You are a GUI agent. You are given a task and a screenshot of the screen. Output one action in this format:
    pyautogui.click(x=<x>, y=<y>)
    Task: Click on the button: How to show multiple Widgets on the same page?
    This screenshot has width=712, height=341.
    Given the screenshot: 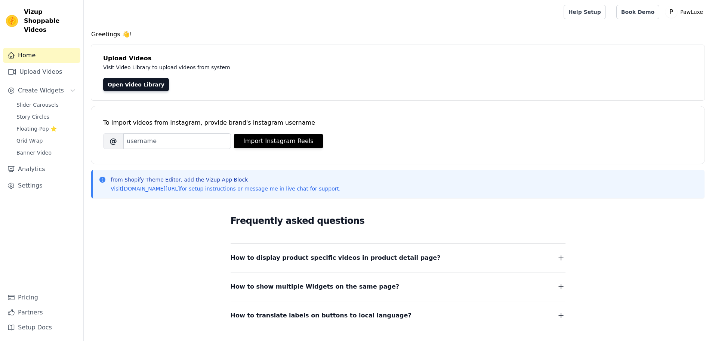 What is the action you would take?
    pyautogui.click(x=398, y=286)
    